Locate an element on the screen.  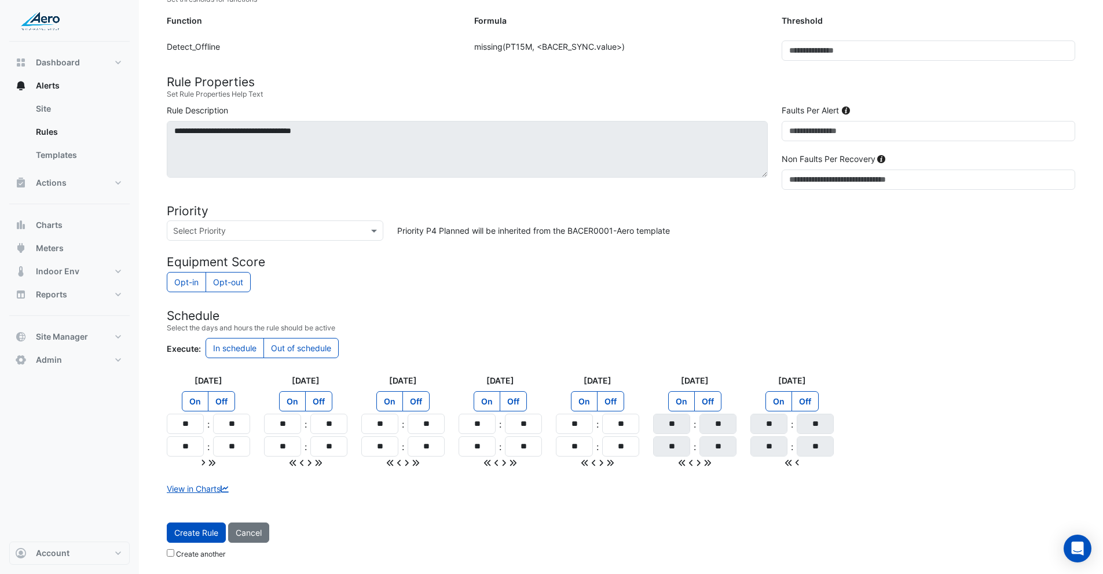
button: Indoor Env is located at coordinates (69, 272).